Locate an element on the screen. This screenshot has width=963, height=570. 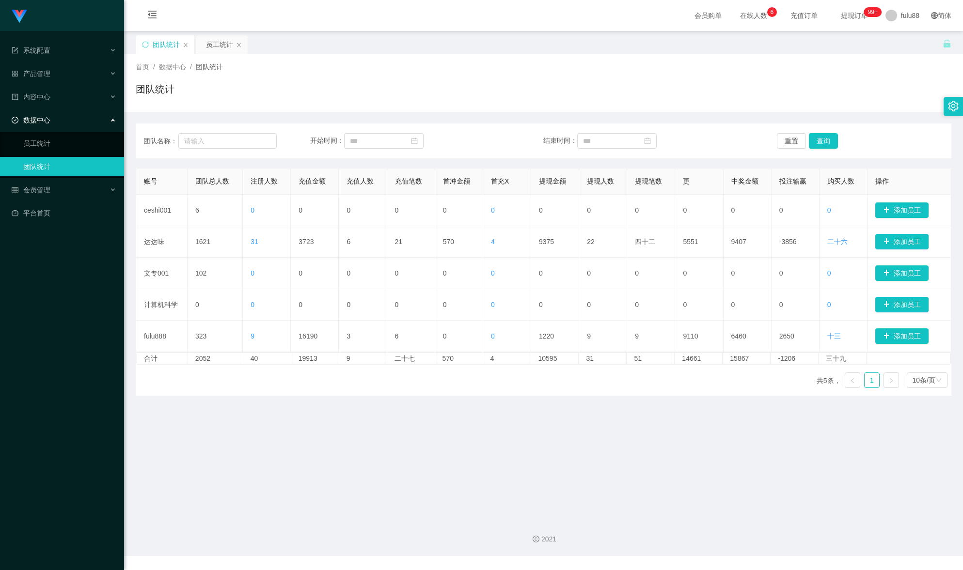
i: 图标： 左 is located at coordinates (853, 381).